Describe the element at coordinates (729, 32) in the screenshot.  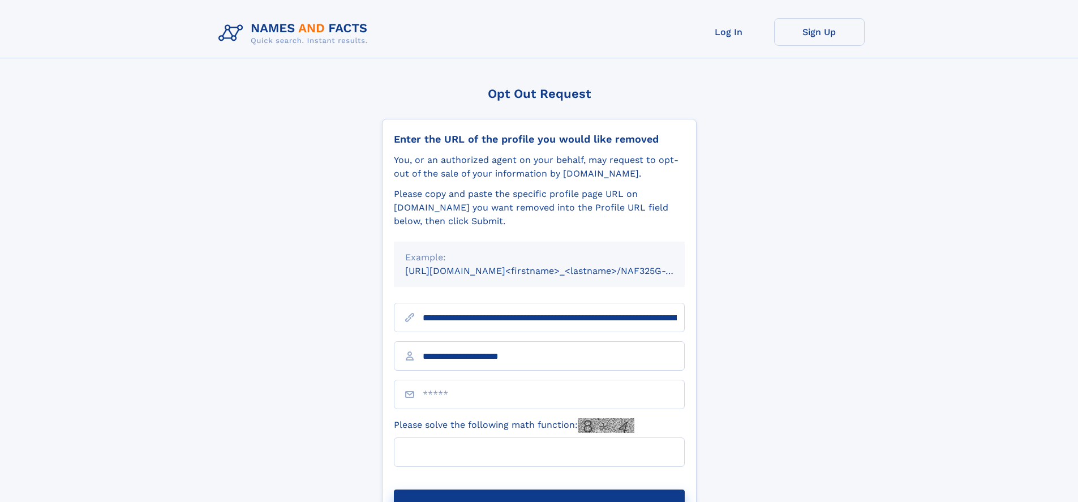
I see `a: Log In` at that location.